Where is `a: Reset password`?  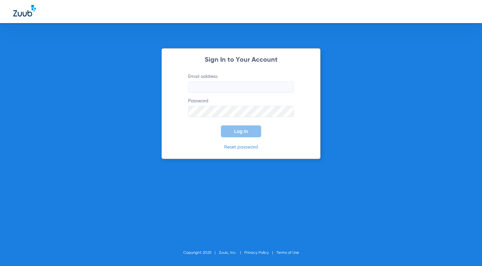 a: Reset password is located at coordinates (241, 147).